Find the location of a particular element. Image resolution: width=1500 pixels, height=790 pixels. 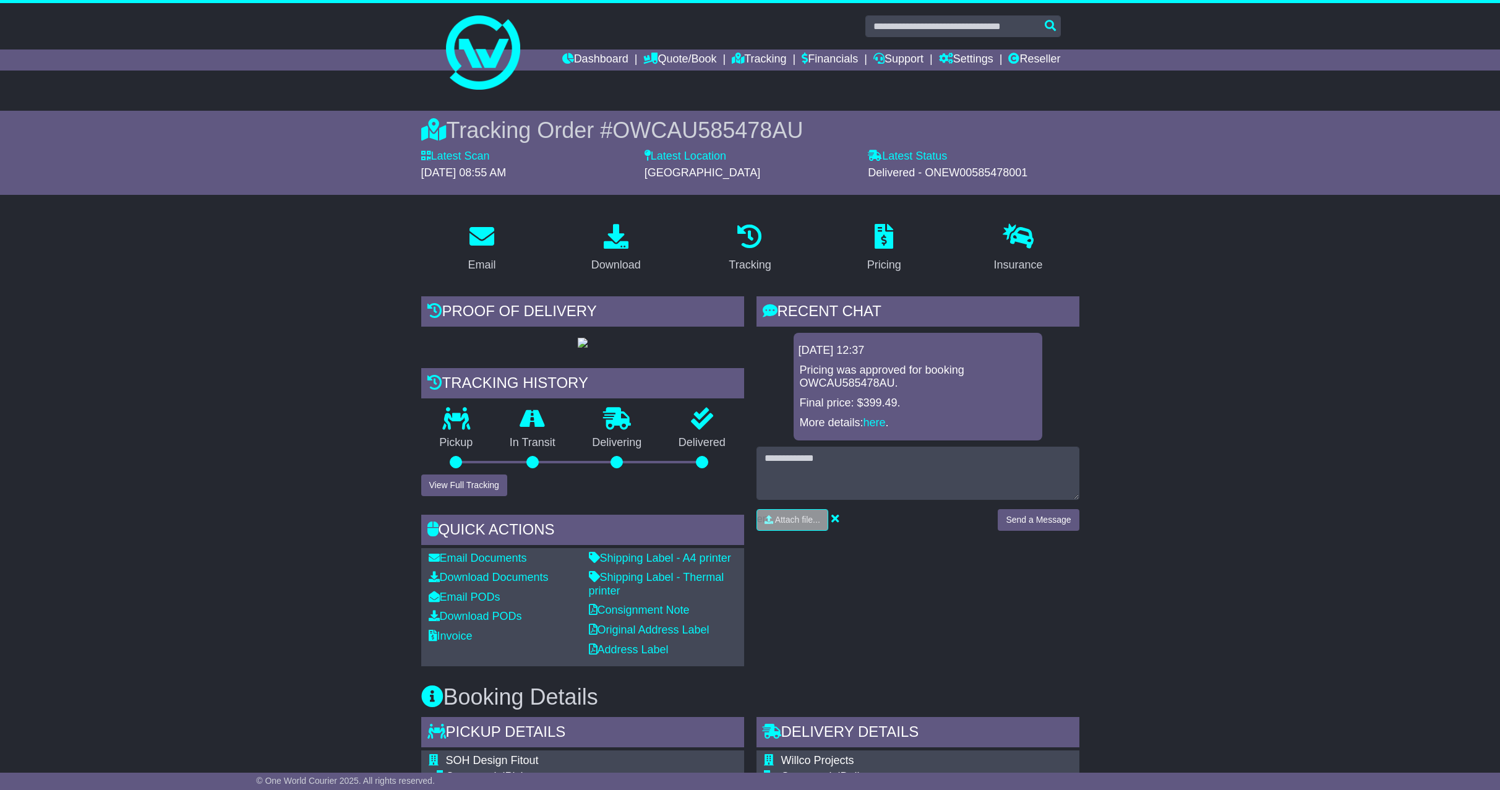

a: Consignment Note is located at coordinates (639, 610).